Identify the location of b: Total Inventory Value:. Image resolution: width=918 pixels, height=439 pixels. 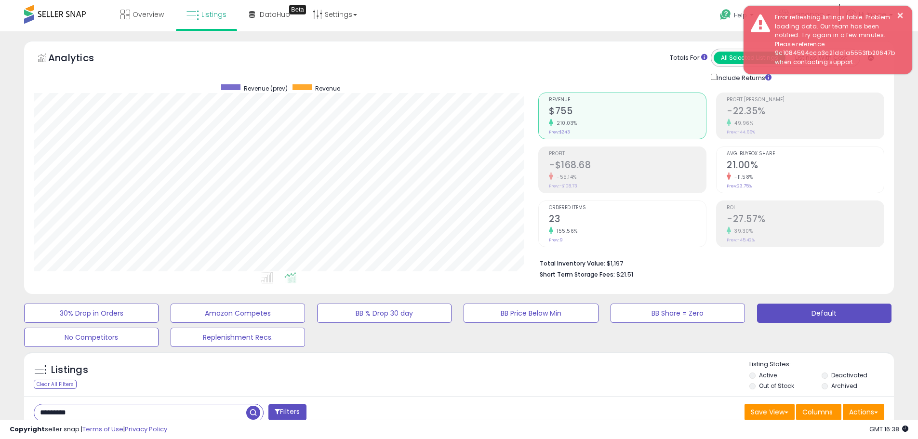
(572, 263).